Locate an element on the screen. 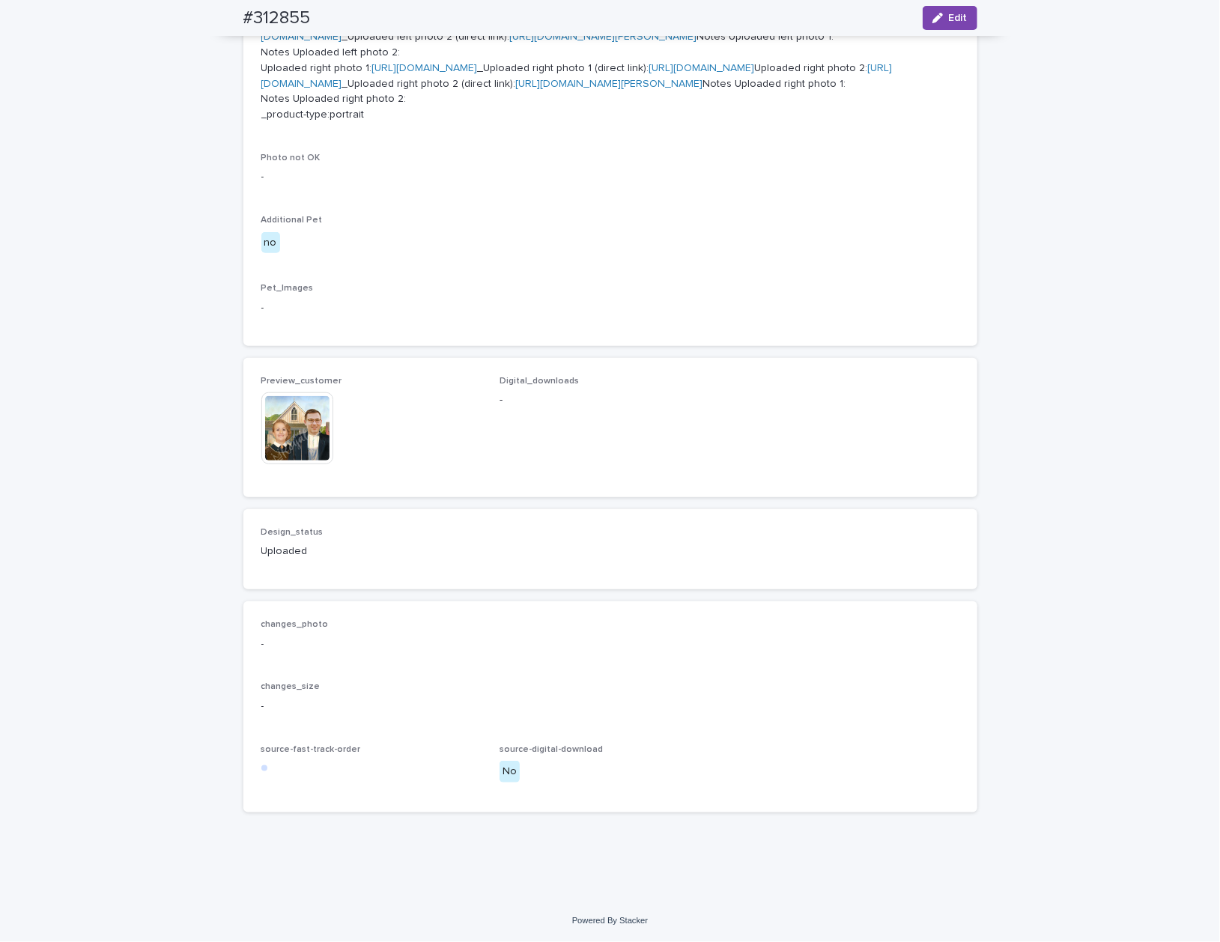  div: no is located at coordinates (270, 243).